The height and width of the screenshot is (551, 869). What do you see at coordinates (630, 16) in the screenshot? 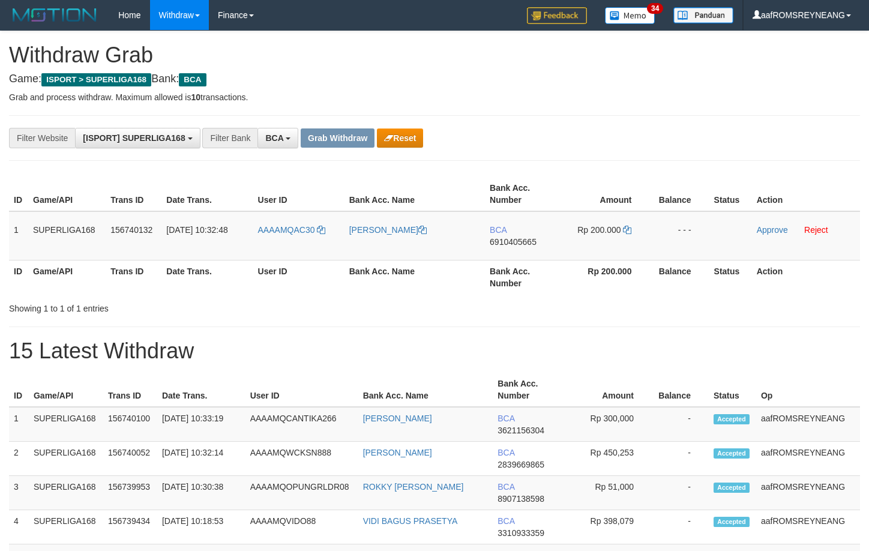
I see `img: Button%20Memo.svg` at bounding box center [630, 16].